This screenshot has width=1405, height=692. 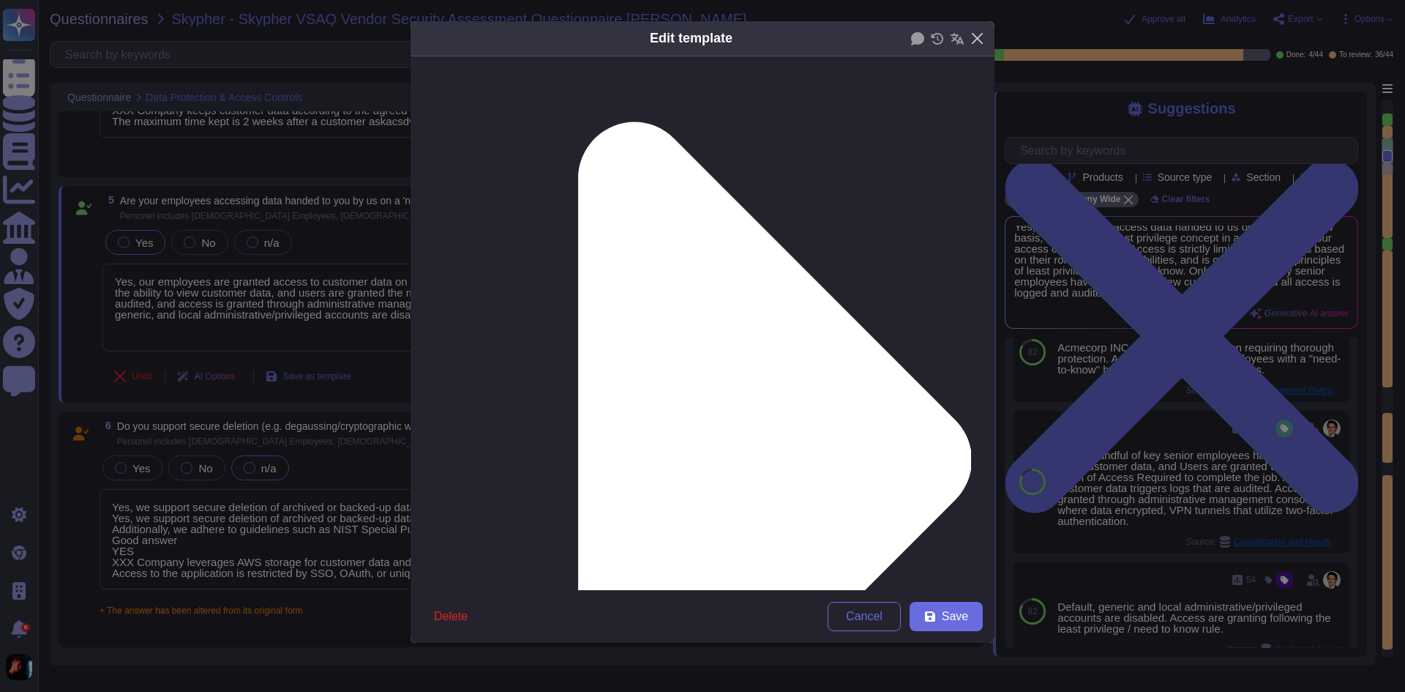 I want to click on span: Delete, so click(x=451, y=616).